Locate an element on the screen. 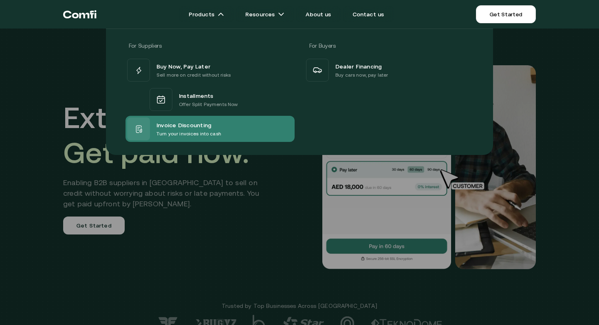 The height and width of the screenshot is (325, 599). a: Productsarrow icons is located at coordinates (206, 14).